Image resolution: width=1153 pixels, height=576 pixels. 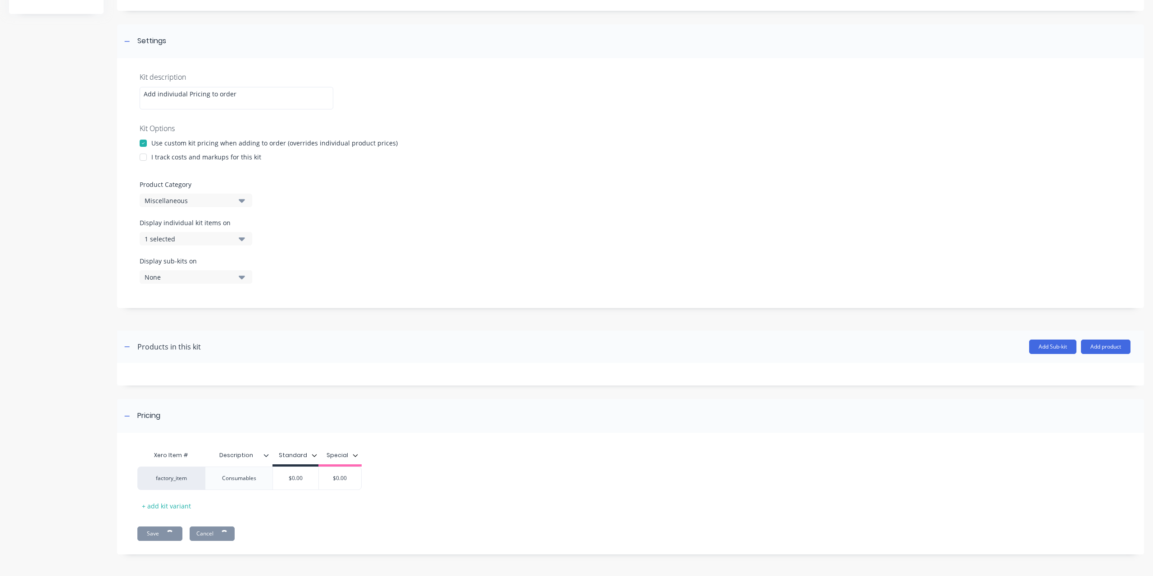 What do you see at coordinates (249, 478) in the screenshot?
I see `div: factory_itemConsumables$0.00$0.00` at bounding box center [249, 478].